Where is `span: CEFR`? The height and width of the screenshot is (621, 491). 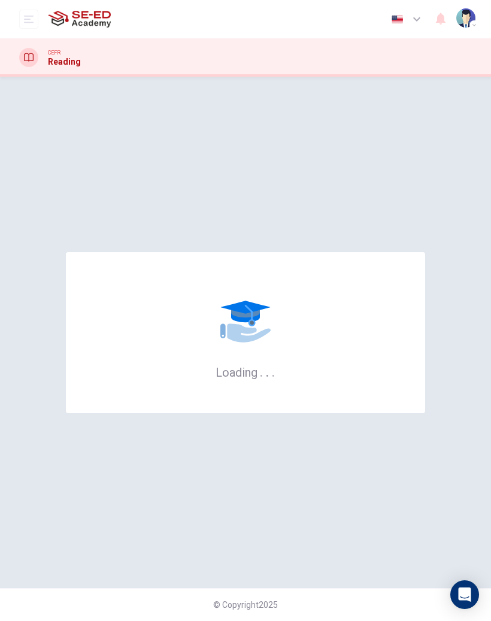 span: CEFR is located at coordinates (54, 53).